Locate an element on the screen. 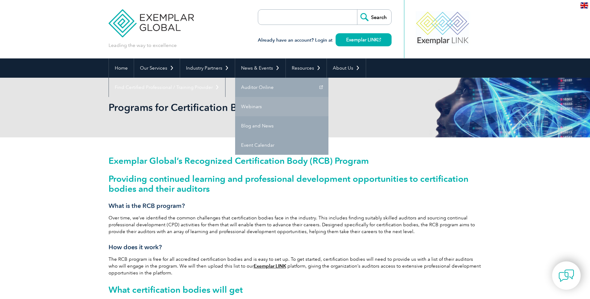 The image size is (590, 299). a: News & Events is located at coordinates (260, 68).